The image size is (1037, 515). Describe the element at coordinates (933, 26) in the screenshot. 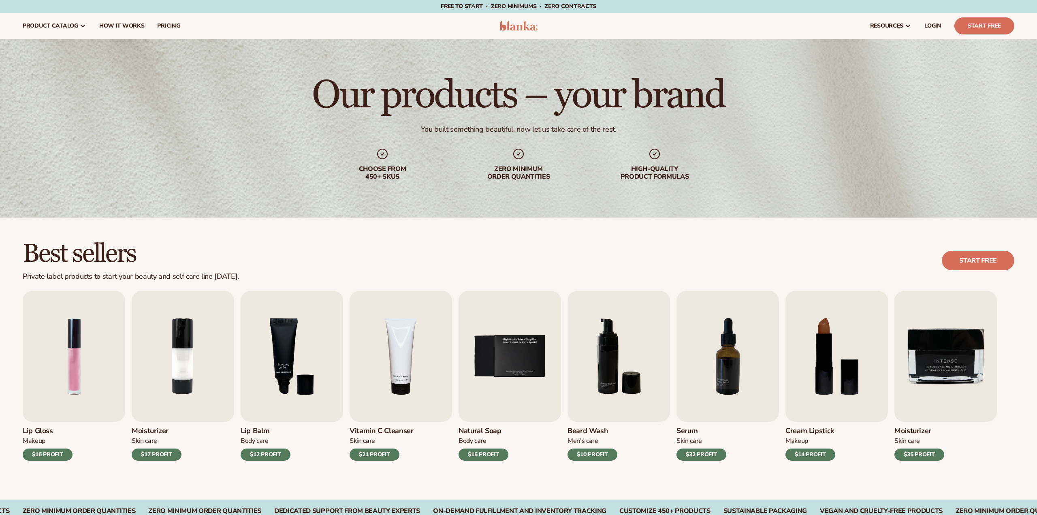

I see `a: LOGIN` at that location.